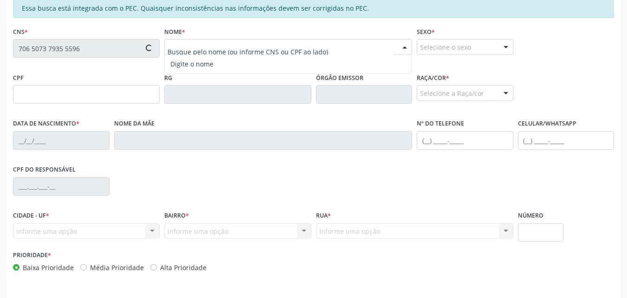  I want to click on label: Bairro, so click(176, 215).